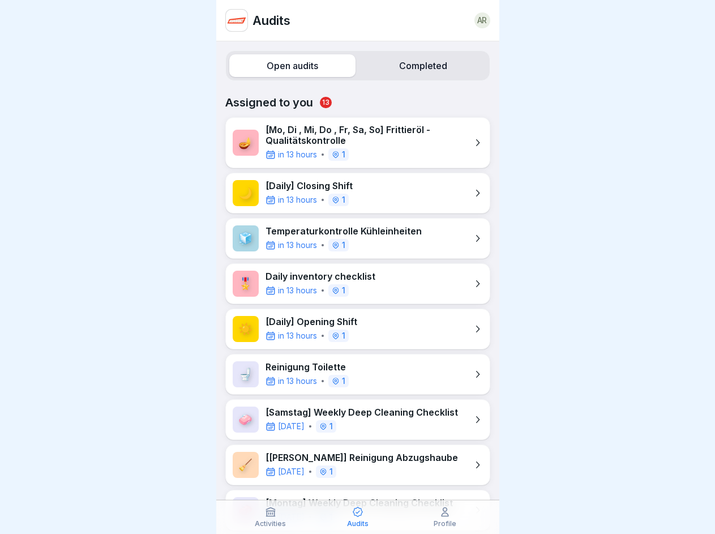 Image resolution: width=715 pixels, height=534 pixels. Describe the element at coordinates (358, 143) in the screenshot. I see `a: 🪔[Mo, Di , Mi, Do , Fr, Sa, So] Frittieröl - Qualitätskontrollein 13 hours1` at that location.